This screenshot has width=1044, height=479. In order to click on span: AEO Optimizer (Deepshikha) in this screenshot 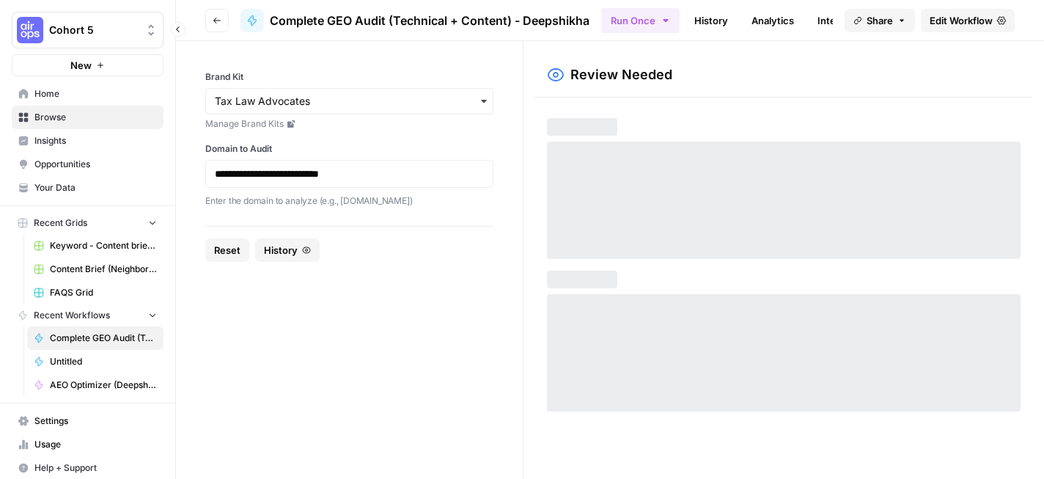, I will do `click(103, 385)`.